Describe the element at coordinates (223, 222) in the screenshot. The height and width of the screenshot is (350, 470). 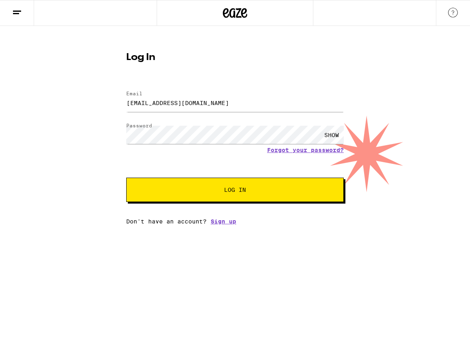
I see `a: Sign up` at that location.